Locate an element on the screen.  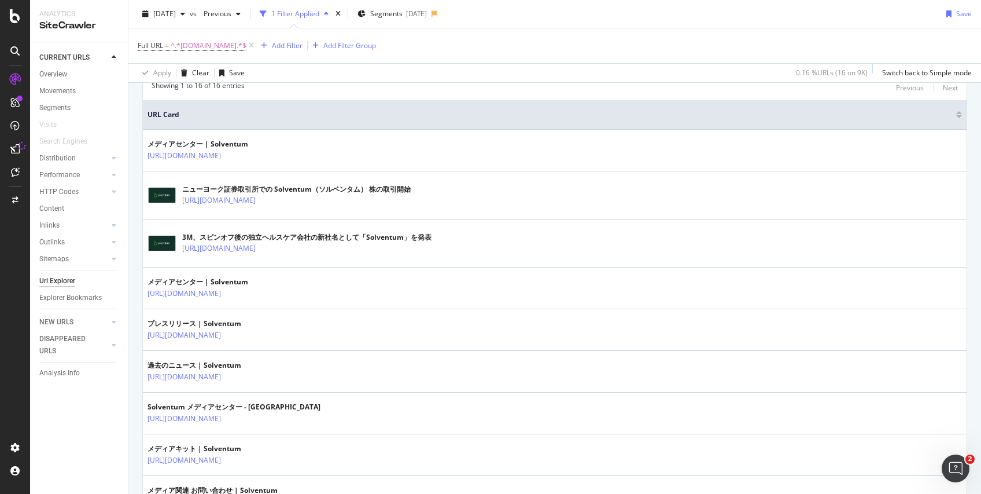
div: Inlinks is located at coordinates (49, 225).